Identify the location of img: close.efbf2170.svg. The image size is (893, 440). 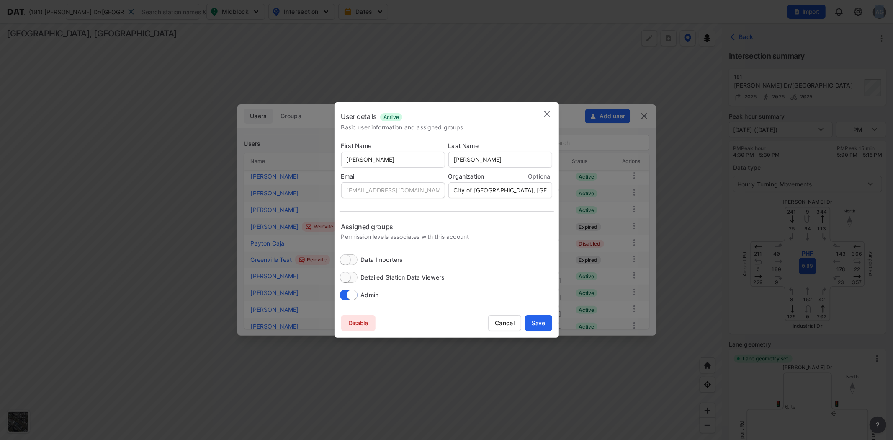
(547, 114).